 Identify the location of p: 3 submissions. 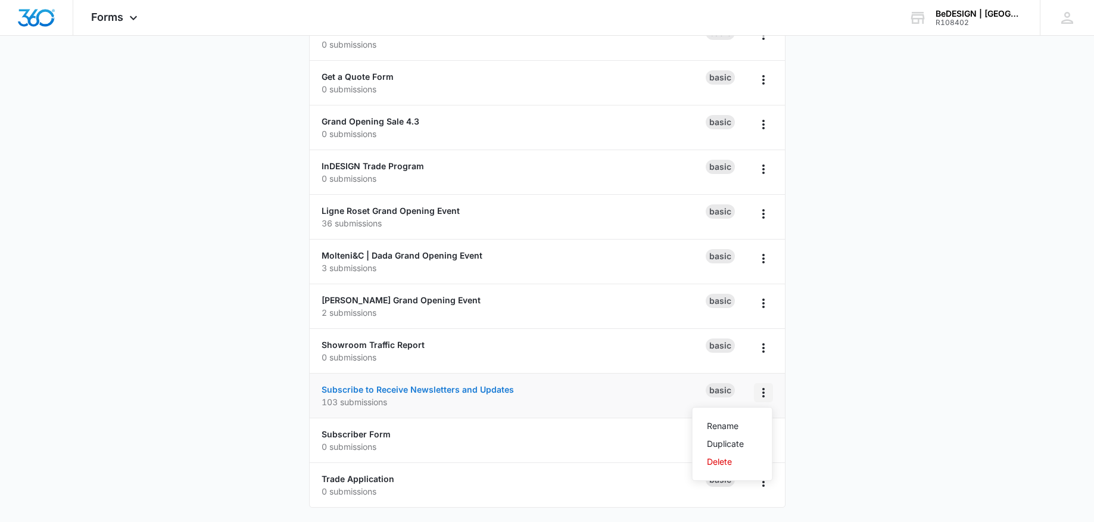
(514, 267).